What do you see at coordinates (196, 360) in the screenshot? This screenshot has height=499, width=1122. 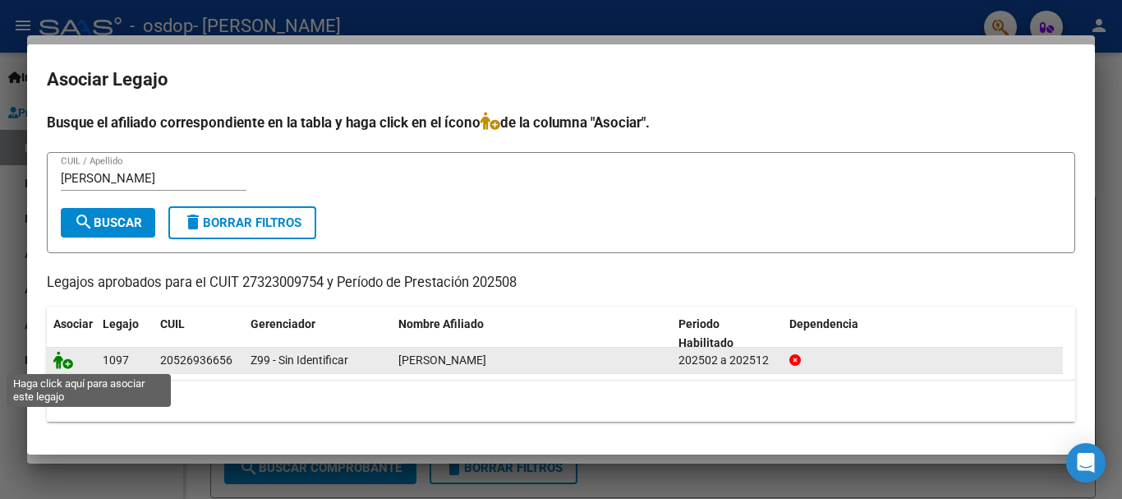 I see `div: 20526936656` at bounding box center [196, 360].